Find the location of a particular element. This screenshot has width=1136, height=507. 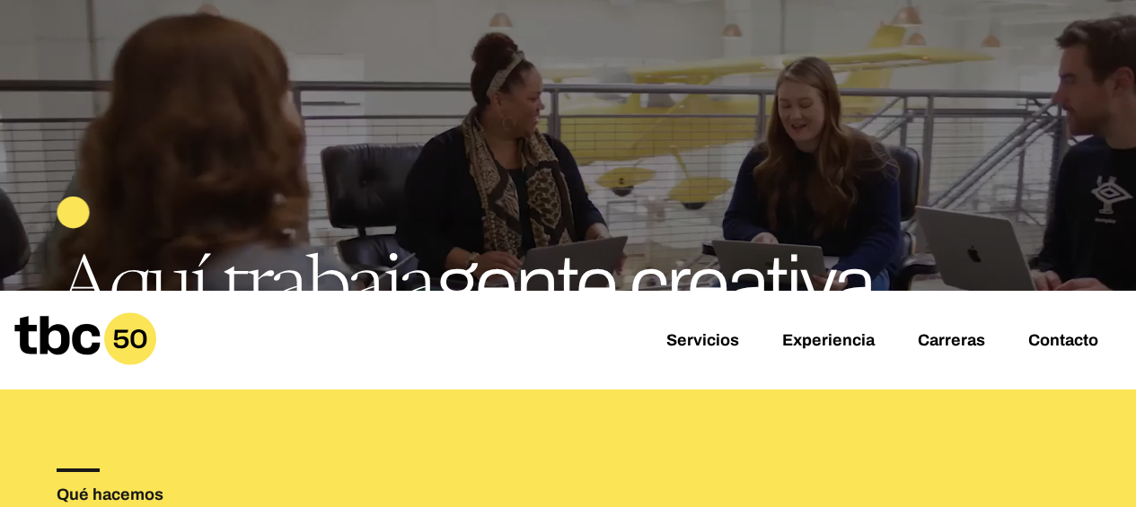

a: Servicios is located at coordinates (702, 342).